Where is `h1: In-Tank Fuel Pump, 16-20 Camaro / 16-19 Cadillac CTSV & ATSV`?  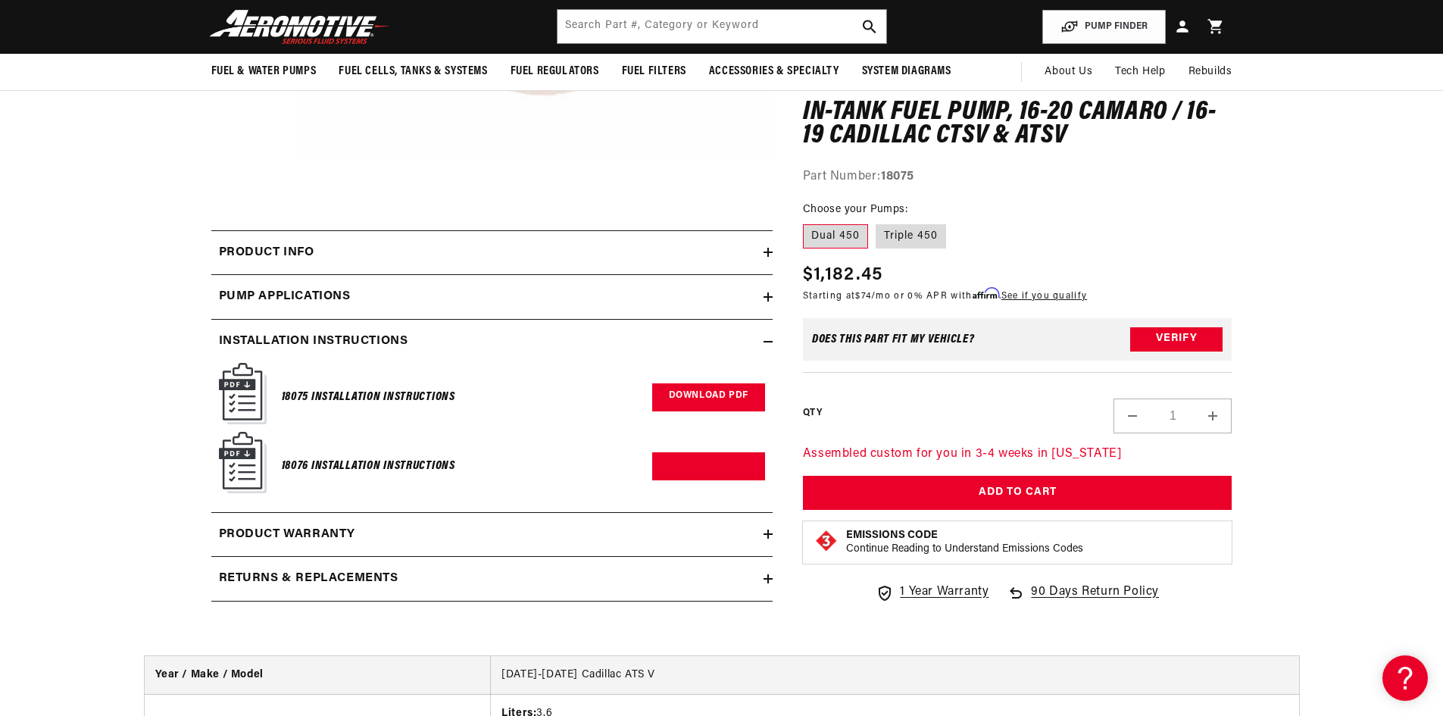
h1: In-Tank Fuel Pump, 16-20 Camaro / 16-19 Cadillac CTSV & ATSV is located at coordinates (1018, 124).